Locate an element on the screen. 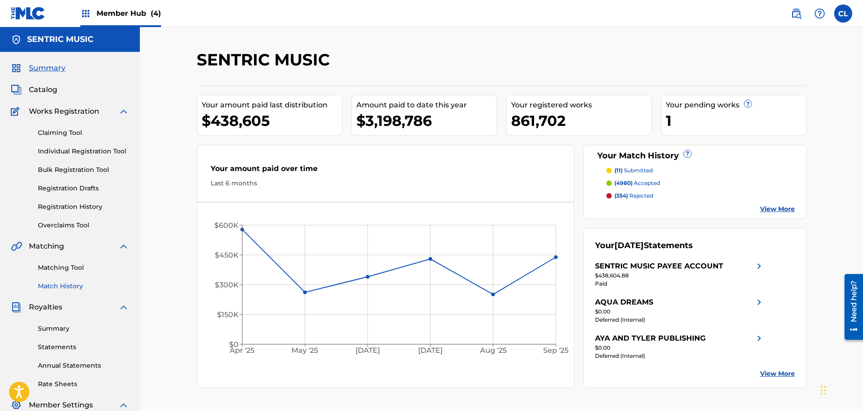 The image size is (863, 411). tspan: May '25 is located at coordinates (305, 351).